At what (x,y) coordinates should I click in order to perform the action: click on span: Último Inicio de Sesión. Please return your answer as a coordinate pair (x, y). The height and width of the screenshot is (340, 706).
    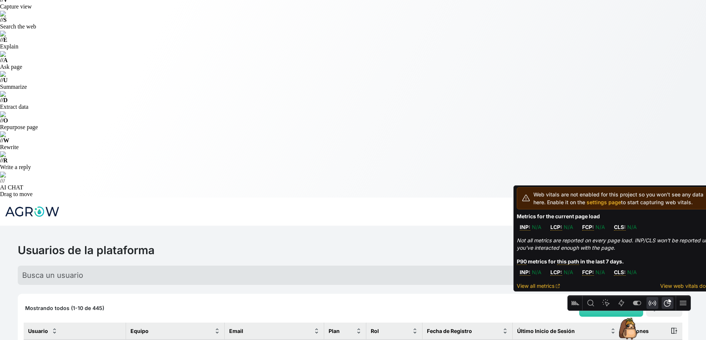
    Looking at the image, I should click on (546, 330).